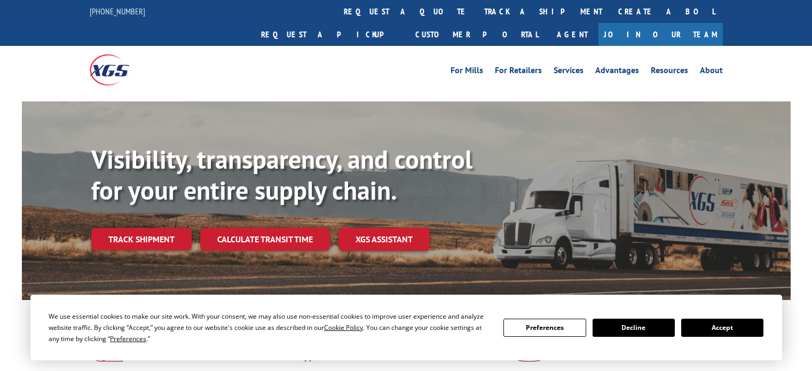  What do you see at coordinates (477, 34) in the screenshot?
I see `a: Customer Portal` at bounding box center [477, 34].